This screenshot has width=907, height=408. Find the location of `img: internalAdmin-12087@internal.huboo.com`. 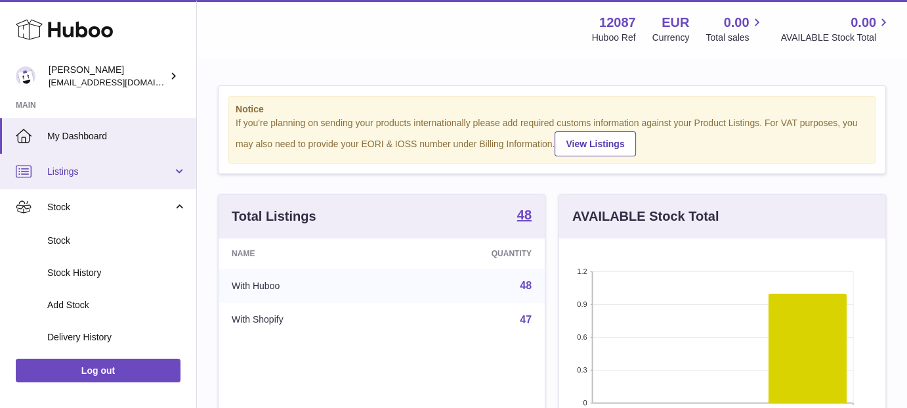

img: internalAdmin-12087@internal.huboo.com is located at coordinates (26, 76).